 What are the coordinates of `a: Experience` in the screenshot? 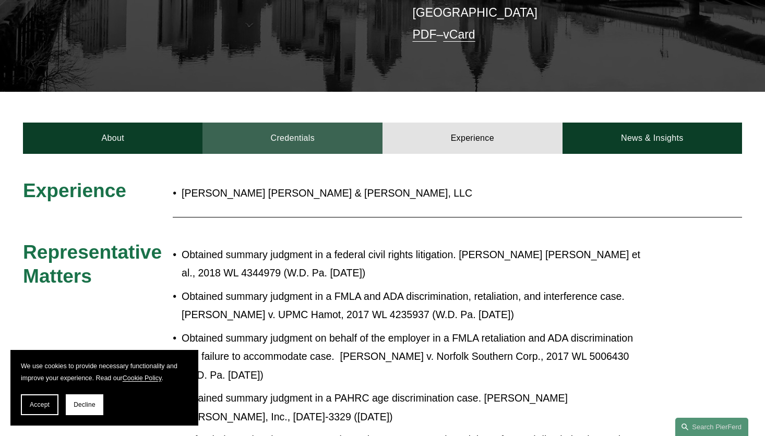 It's located at (472, 138).